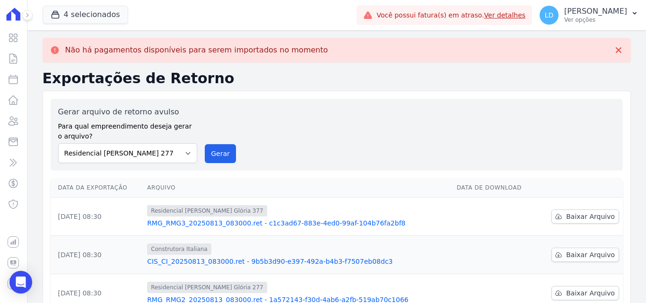  Describe the element at coordinates (97, 188) in the screenshot. I see `th: Data da Exportação` at that location.